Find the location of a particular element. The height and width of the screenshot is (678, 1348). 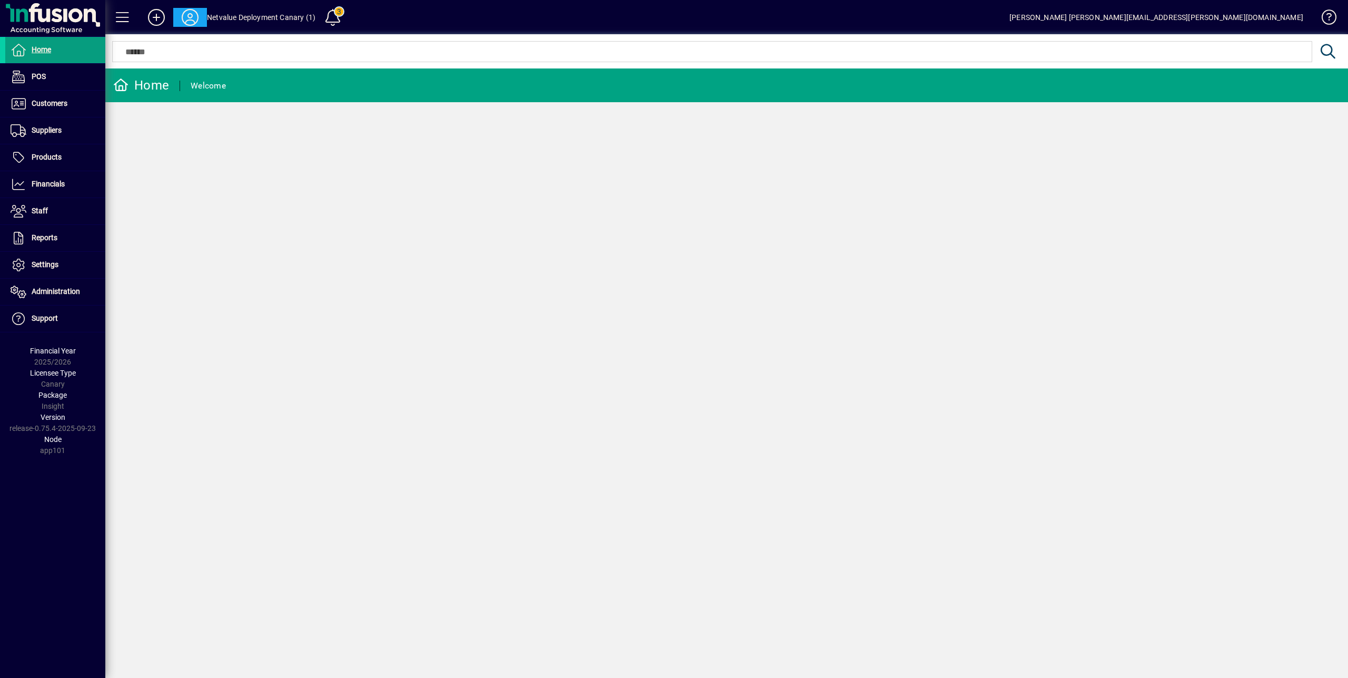

span: Customers is located at coordinates (49, 103).